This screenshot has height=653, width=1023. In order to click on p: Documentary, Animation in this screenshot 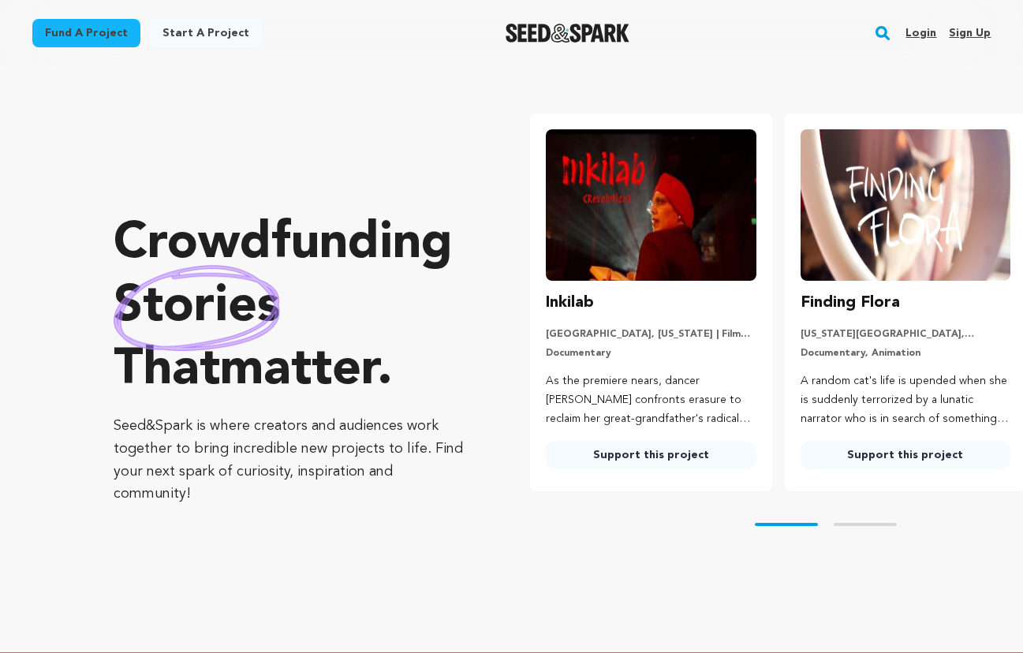, I will do `click(905, 353)`.